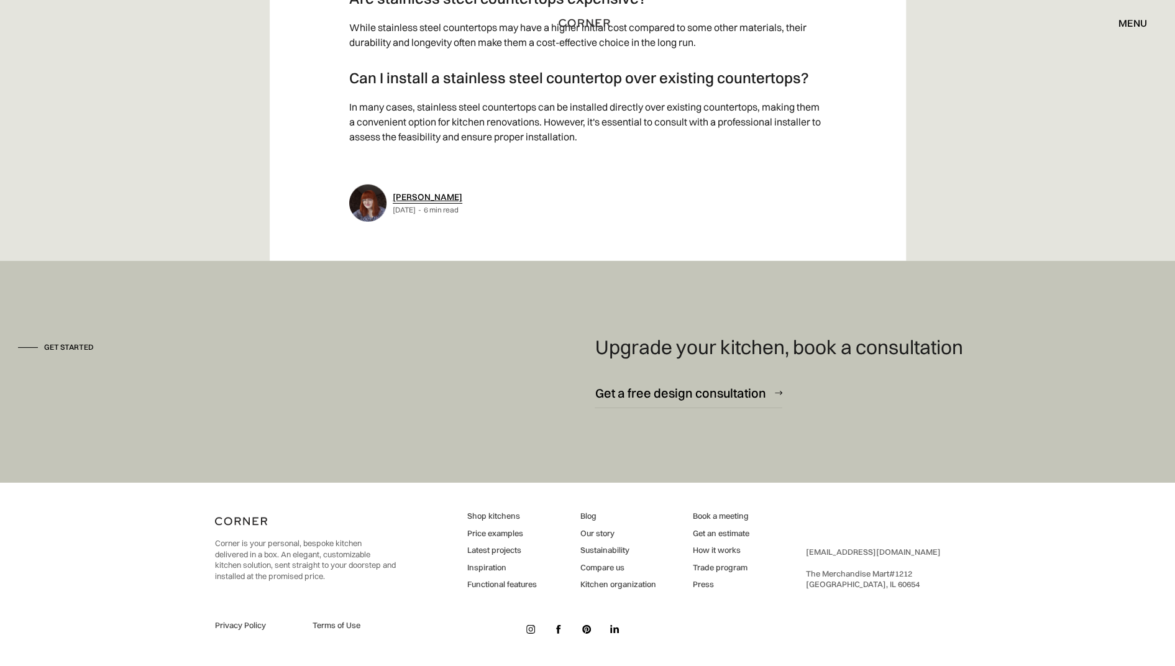  What do you see at coordinates (618, 516) in the screenshot?
I see `a: Blog` at bounding box center [618, 516].